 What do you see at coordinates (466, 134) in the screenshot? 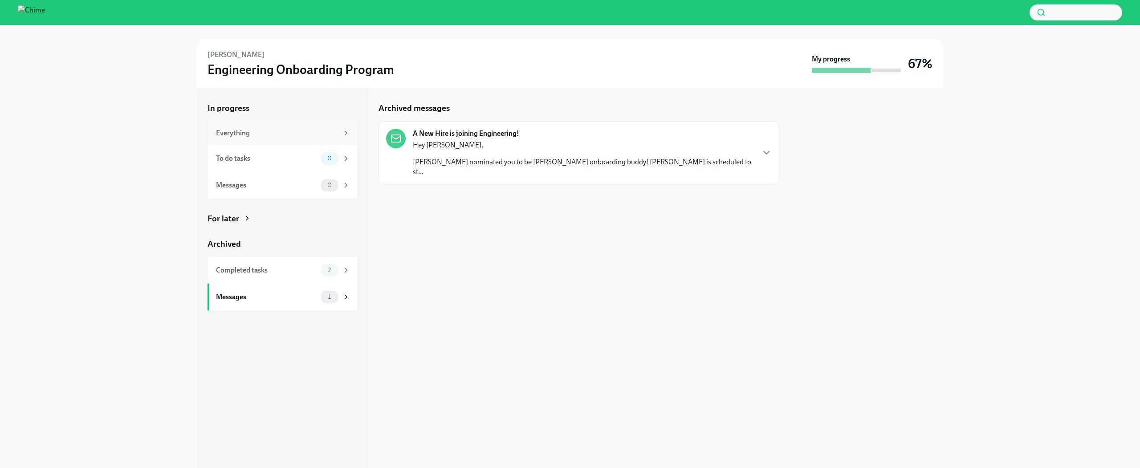
I see `strong: A New Hire is joining Engineering!` at bounding box center [466, 134].